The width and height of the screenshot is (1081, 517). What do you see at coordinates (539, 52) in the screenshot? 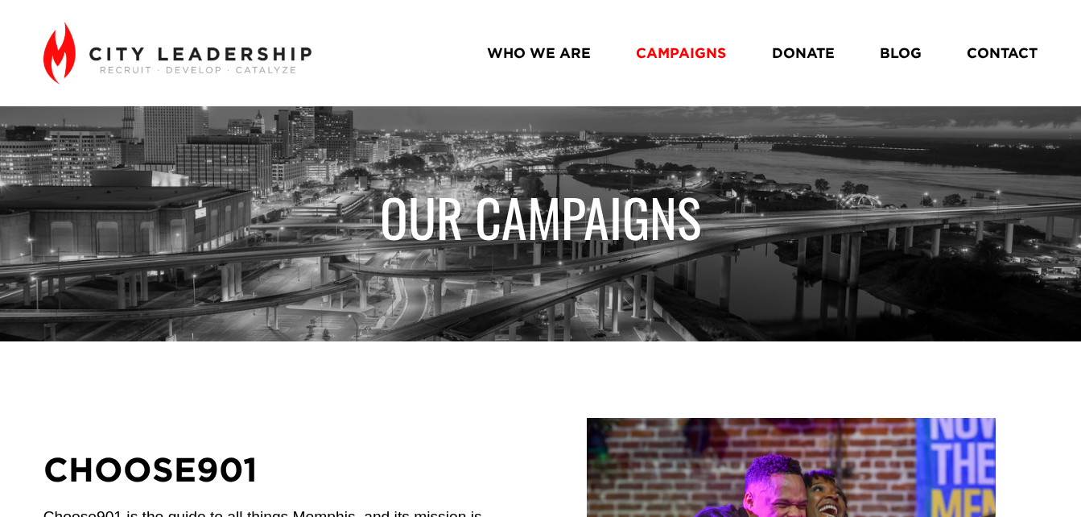
I see `a: WHO WE ARE` at bounding box center [539, 52].